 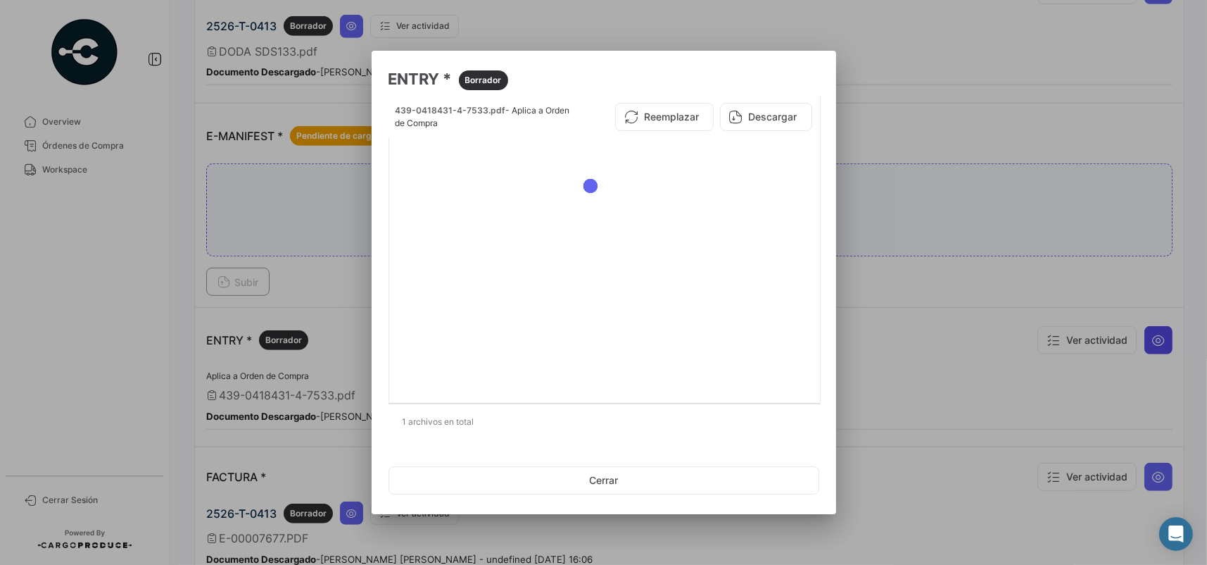 What do you see at coordinates (450, 110) in the screenshot?
I see `span: 439-0418431-4-7533.pdf` at bounding box center [450, 110].